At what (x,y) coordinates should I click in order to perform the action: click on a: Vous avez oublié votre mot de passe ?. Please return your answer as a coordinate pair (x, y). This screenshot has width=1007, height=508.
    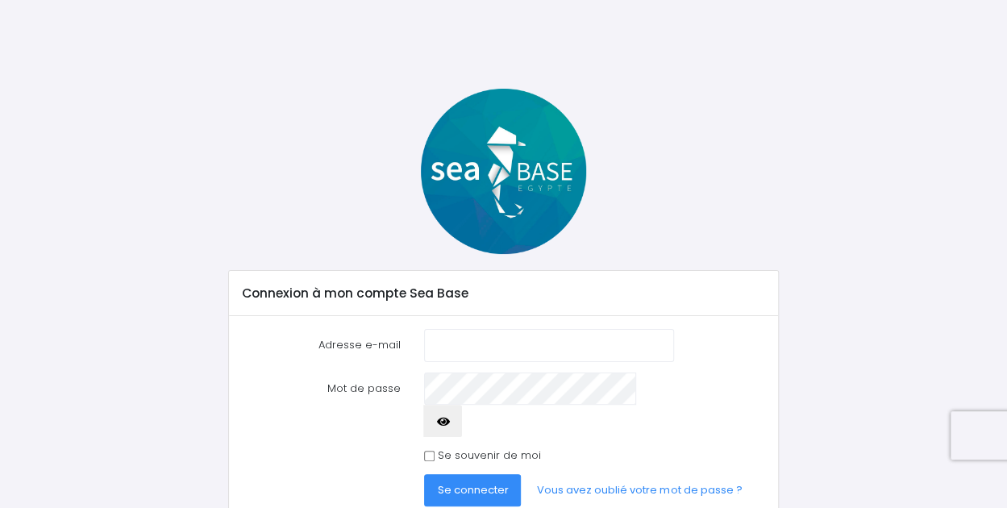
    Looking at the image, I should click on (640, 490).